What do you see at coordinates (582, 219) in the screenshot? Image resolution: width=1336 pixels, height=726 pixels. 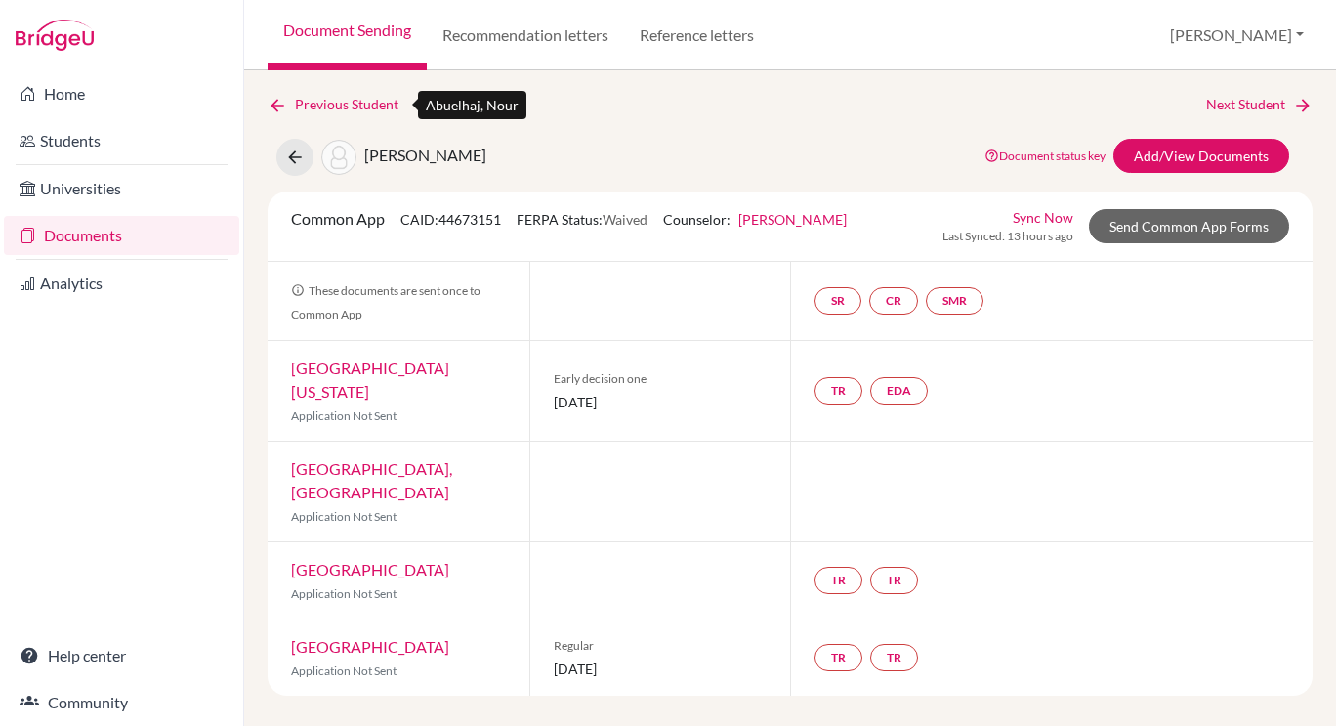 I see `span: FERPA Status:` at bounding box center [582, 219].